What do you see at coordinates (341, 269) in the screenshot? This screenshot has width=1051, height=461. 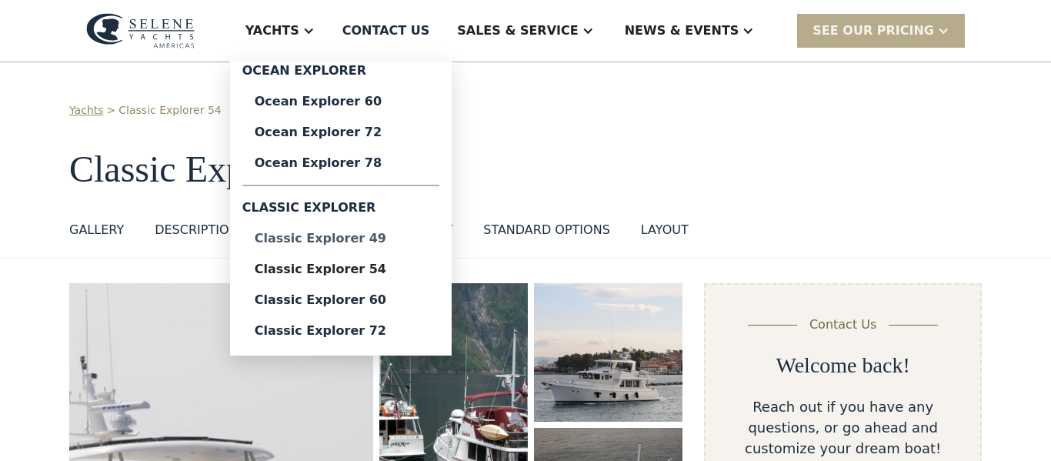 I see `div: Classic Explorer 54` at bounding box center [341, 269].